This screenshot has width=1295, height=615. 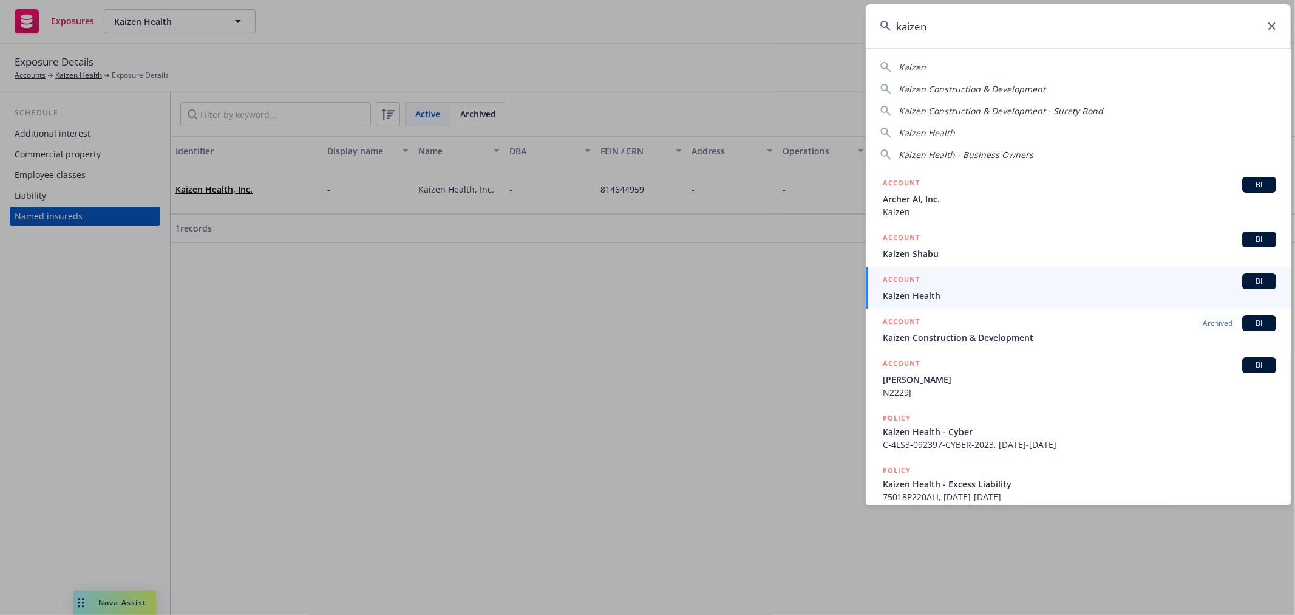 What do you see at coordinates (1001, 111) in the screenshot?
I see `span: Kaizen Construction & Development - Surety Bond` at bounding box center [1001, 111].